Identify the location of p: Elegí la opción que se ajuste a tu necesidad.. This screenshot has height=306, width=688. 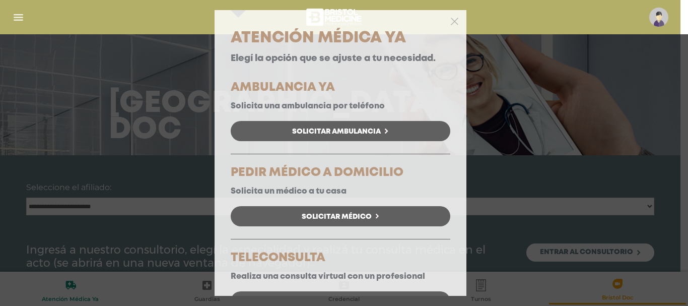
(341, 59).